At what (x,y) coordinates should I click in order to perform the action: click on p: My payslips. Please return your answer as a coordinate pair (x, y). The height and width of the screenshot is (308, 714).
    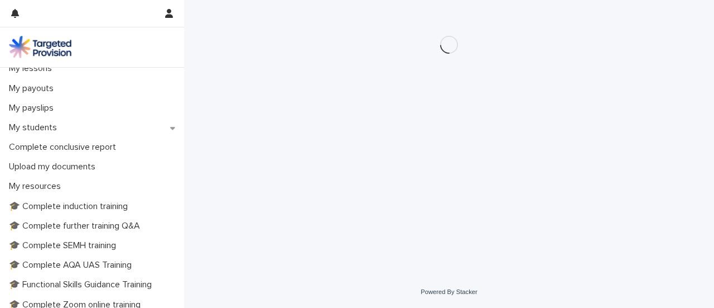
    Looking at the image, I should click on (33, 108).